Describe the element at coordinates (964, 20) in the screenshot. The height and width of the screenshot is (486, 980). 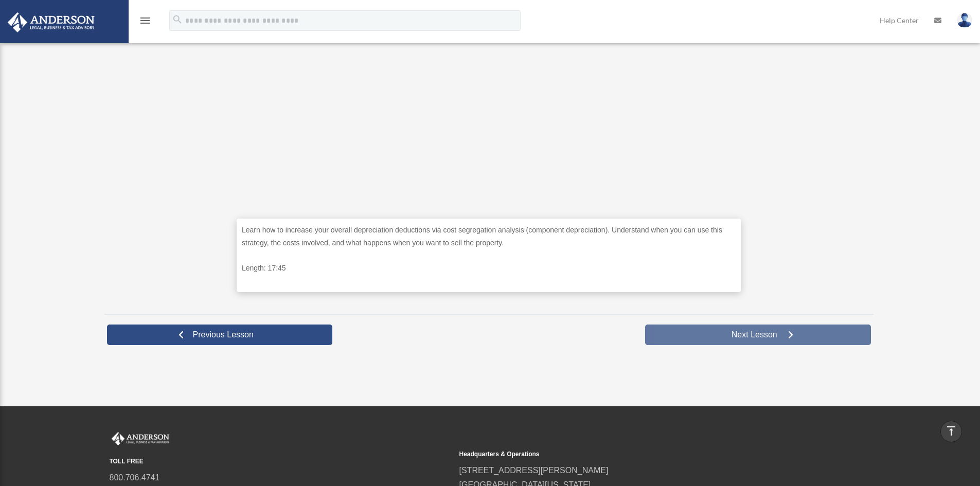
I see `img: User Pic` at that location.